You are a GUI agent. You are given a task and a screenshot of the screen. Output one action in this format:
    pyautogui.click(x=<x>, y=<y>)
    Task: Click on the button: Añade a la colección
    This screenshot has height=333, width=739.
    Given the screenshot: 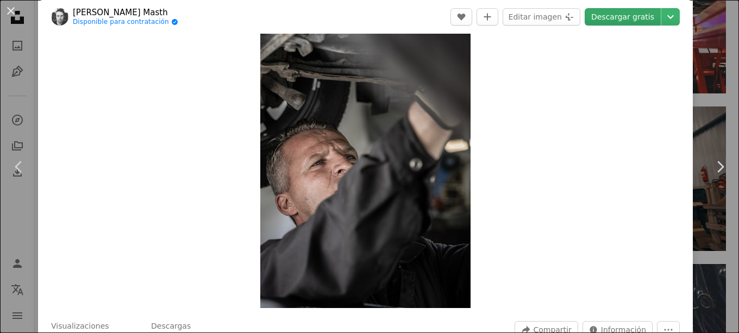 What is the action you would take?
    pyautogui.click(x=487, y=17)
    